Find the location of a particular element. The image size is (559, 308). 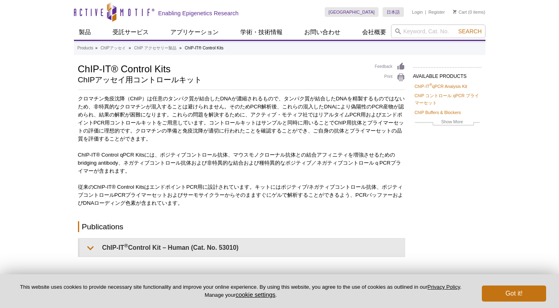

a: Products is located at coordinates (85, 48).